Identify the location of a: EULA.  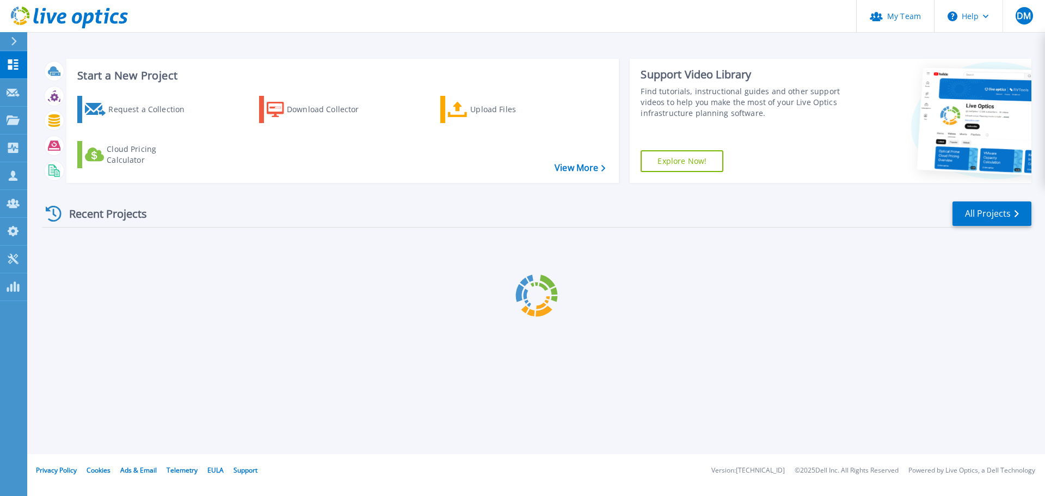
(216, 470).